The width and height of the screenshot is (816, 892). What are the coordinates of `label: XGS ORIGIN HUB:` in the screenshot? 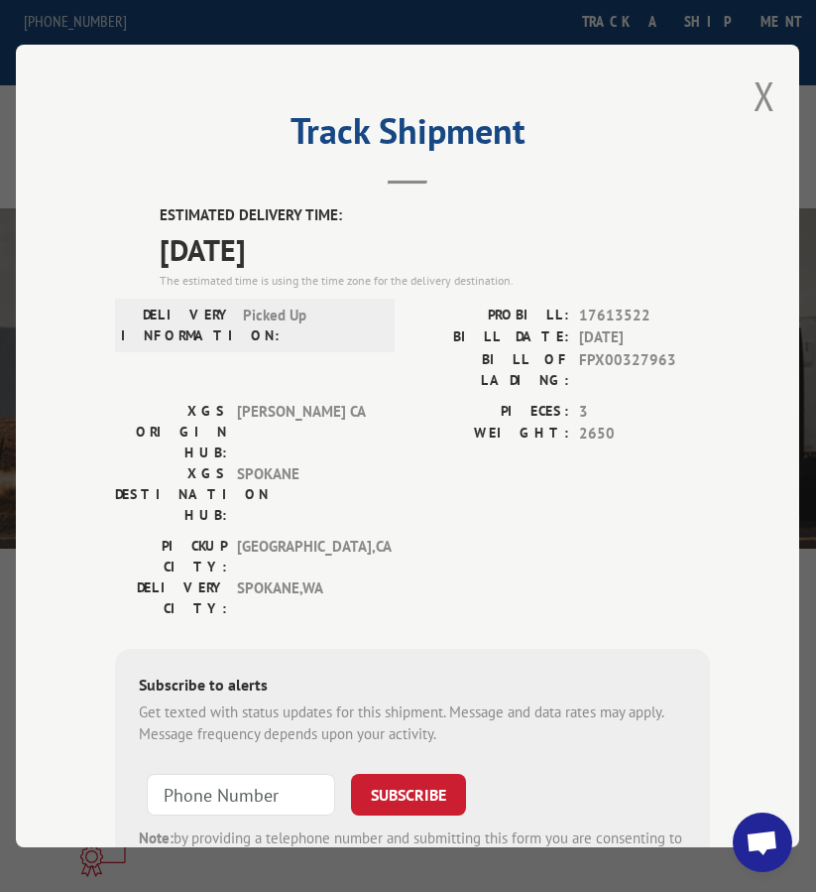 It's located at (171, 431).